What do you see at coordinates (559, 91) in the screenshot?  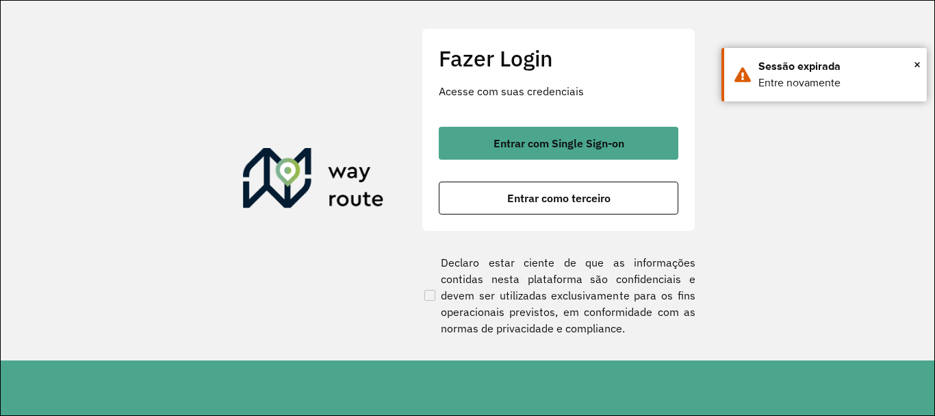 I see `p: Acesse com suas credenciais` at bounding box center [559, 91].